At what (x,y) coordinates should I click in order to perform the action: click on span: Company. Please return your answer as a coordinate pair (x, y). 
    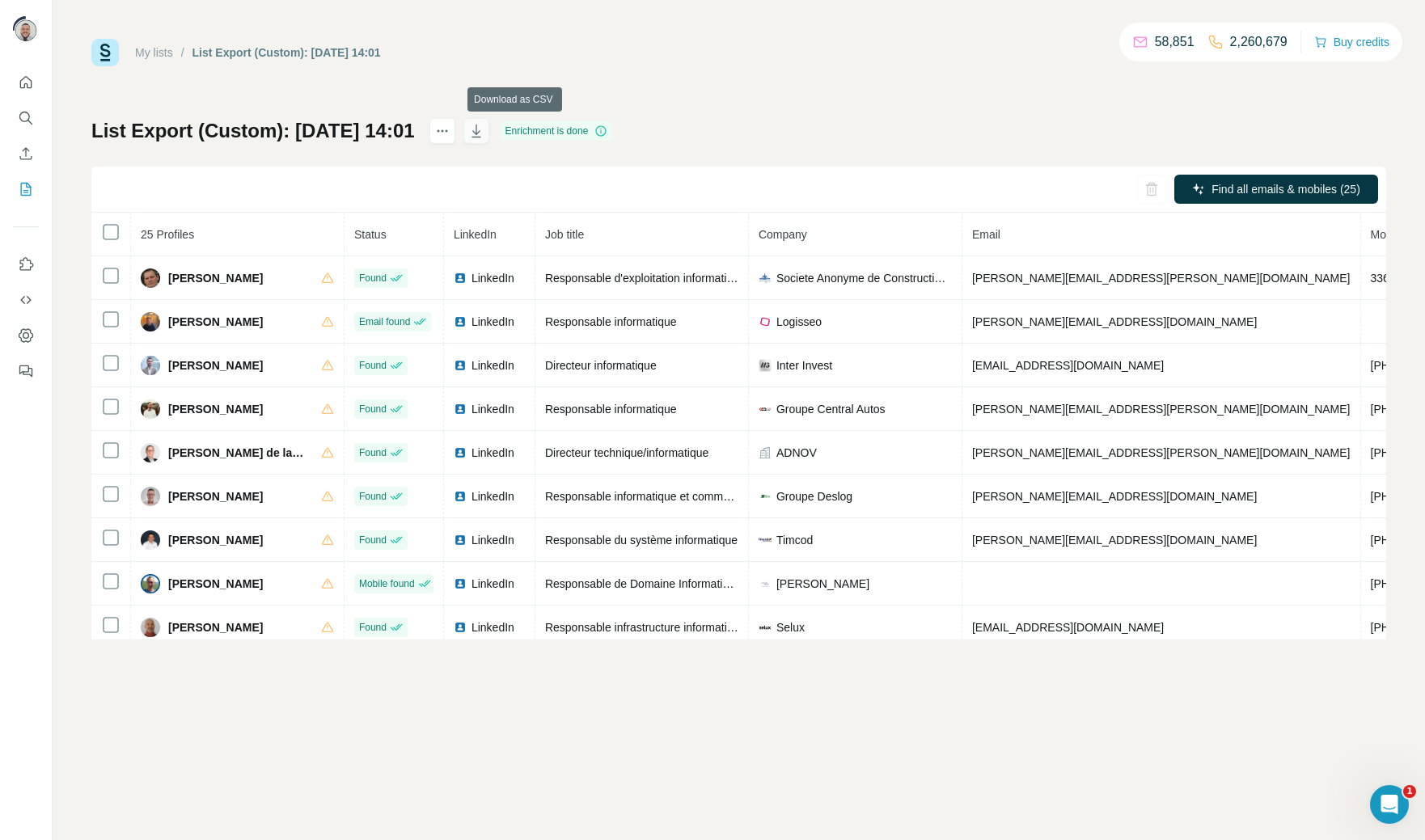
    Looking at the image, I should click on (783, 234).